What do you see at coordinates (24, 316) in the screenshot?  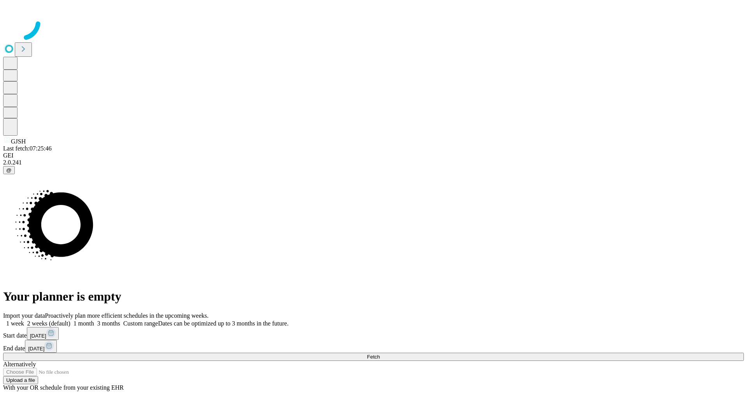 I see `span: Import your data` at bounding box center [24, 316].